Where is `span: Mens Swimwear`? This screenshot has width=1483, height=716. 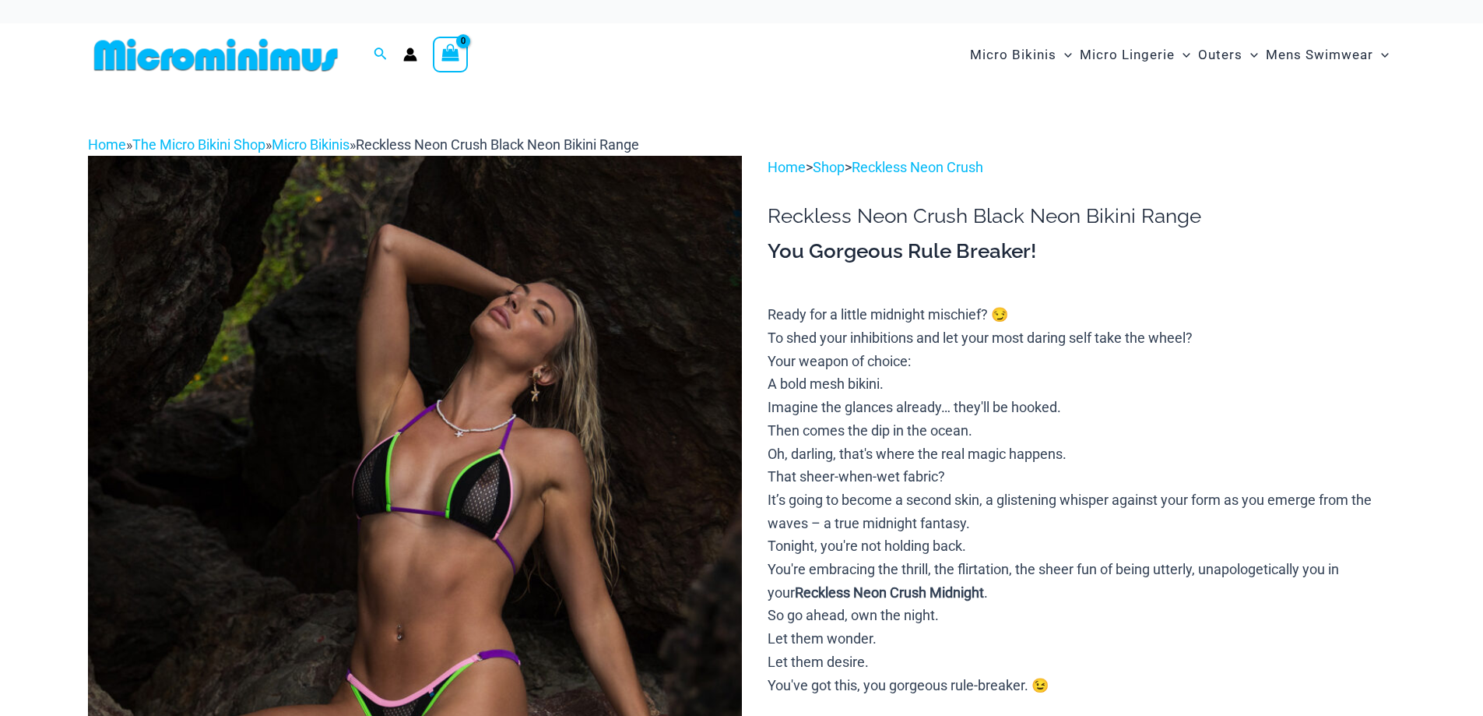
span: Mens Swimwear is located at coordinates (1320, 55).